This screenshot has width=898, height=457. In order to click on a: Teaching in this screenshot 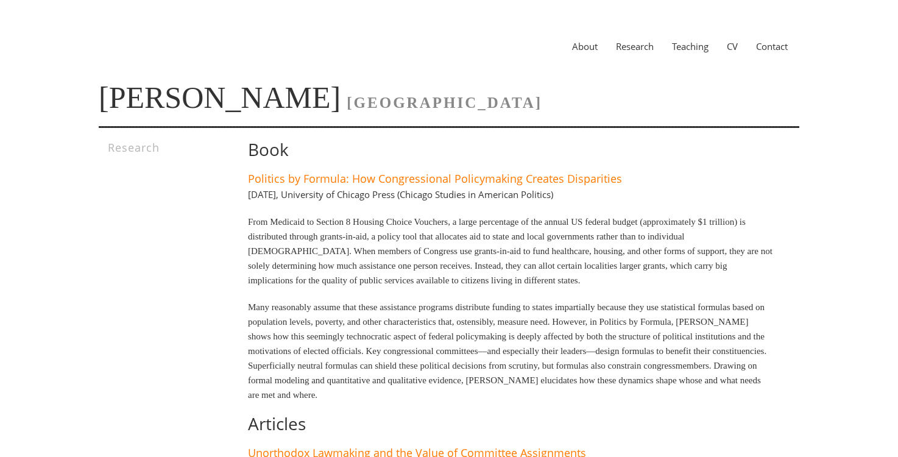, I will do `click(690, 46)`.